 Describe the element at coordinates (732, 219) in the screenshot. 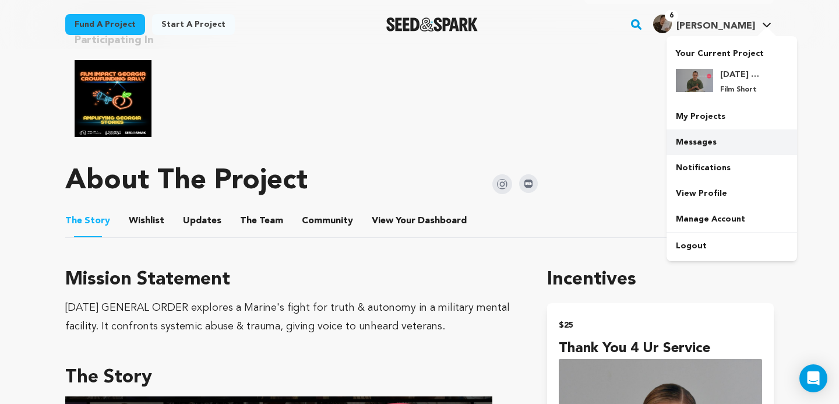

I see `a: Manage Account` at that location.